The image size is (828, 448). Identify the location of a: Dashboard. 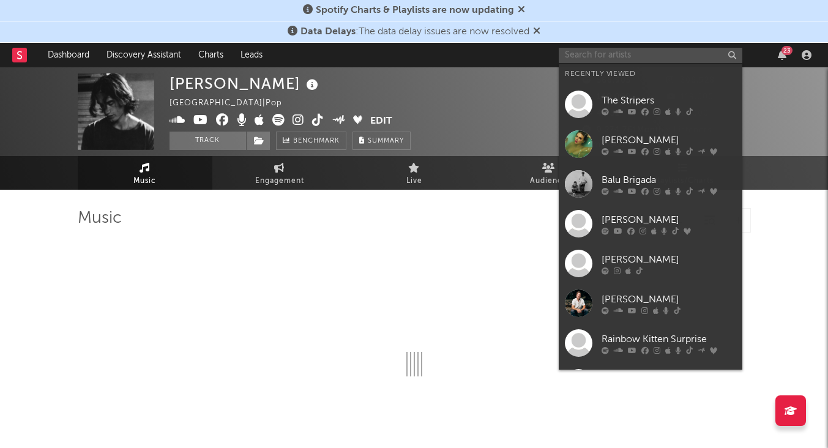
(69, 55).